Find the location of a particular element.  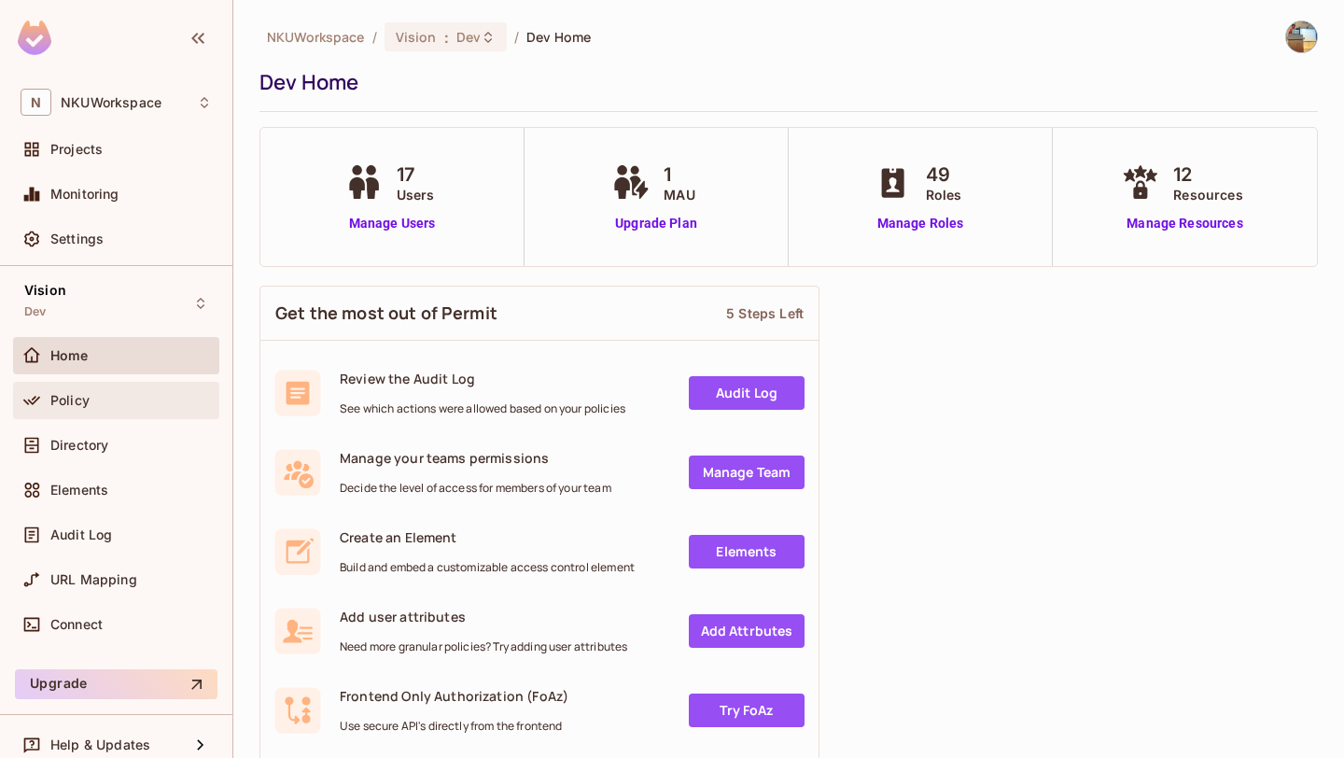

span: Projects is located at coordinates (77, 149).